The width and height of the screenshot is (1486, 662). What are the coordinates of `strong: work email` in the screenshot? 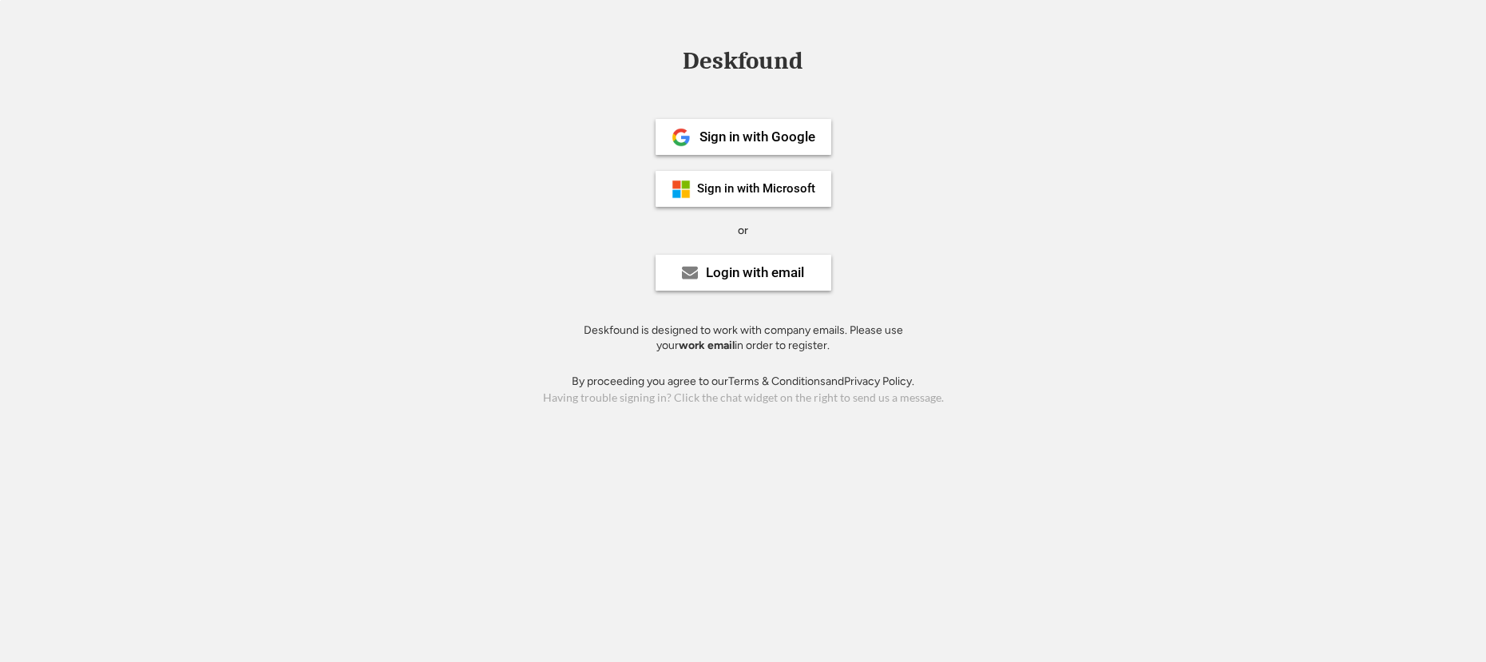 It's located at (707, 345).